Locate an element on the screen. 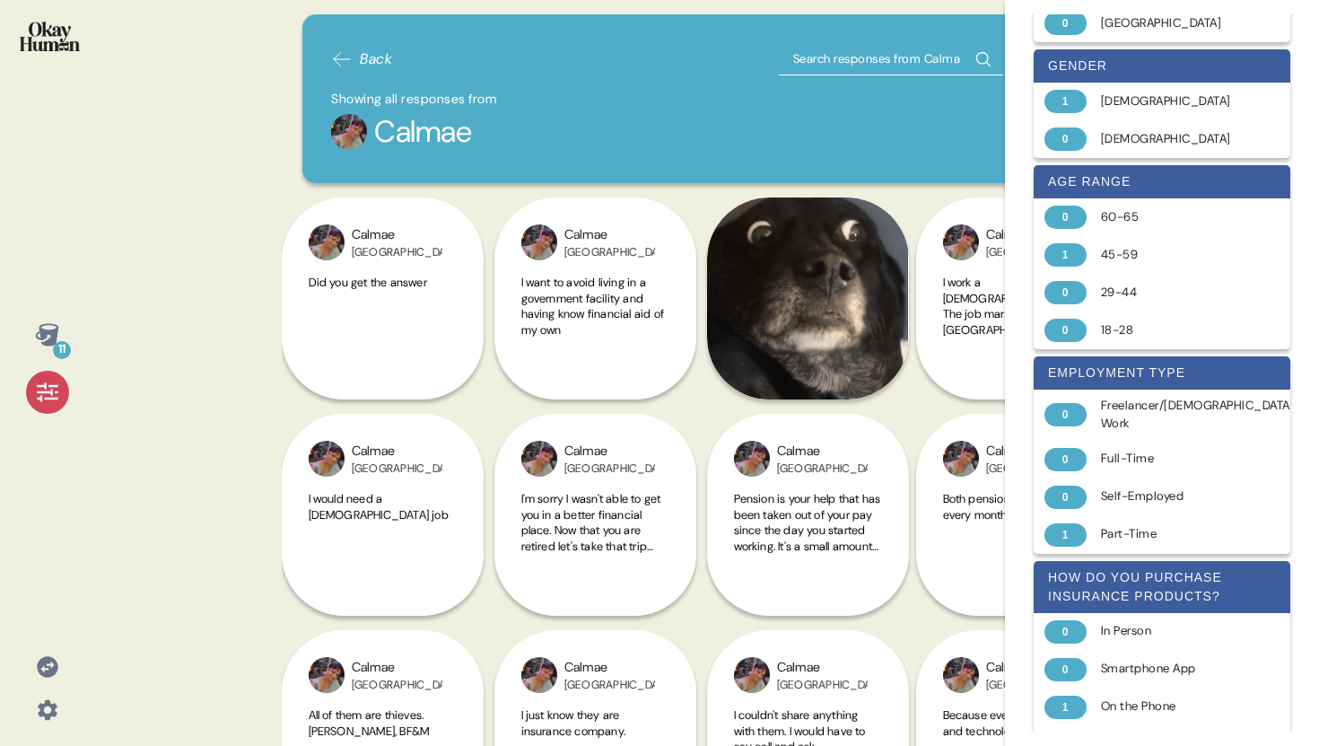 The width and height of the screenshot is (1319, 746). span: I want to avoid living in a government facility and having know financial aid of my own is located at coordinates (593, 306).